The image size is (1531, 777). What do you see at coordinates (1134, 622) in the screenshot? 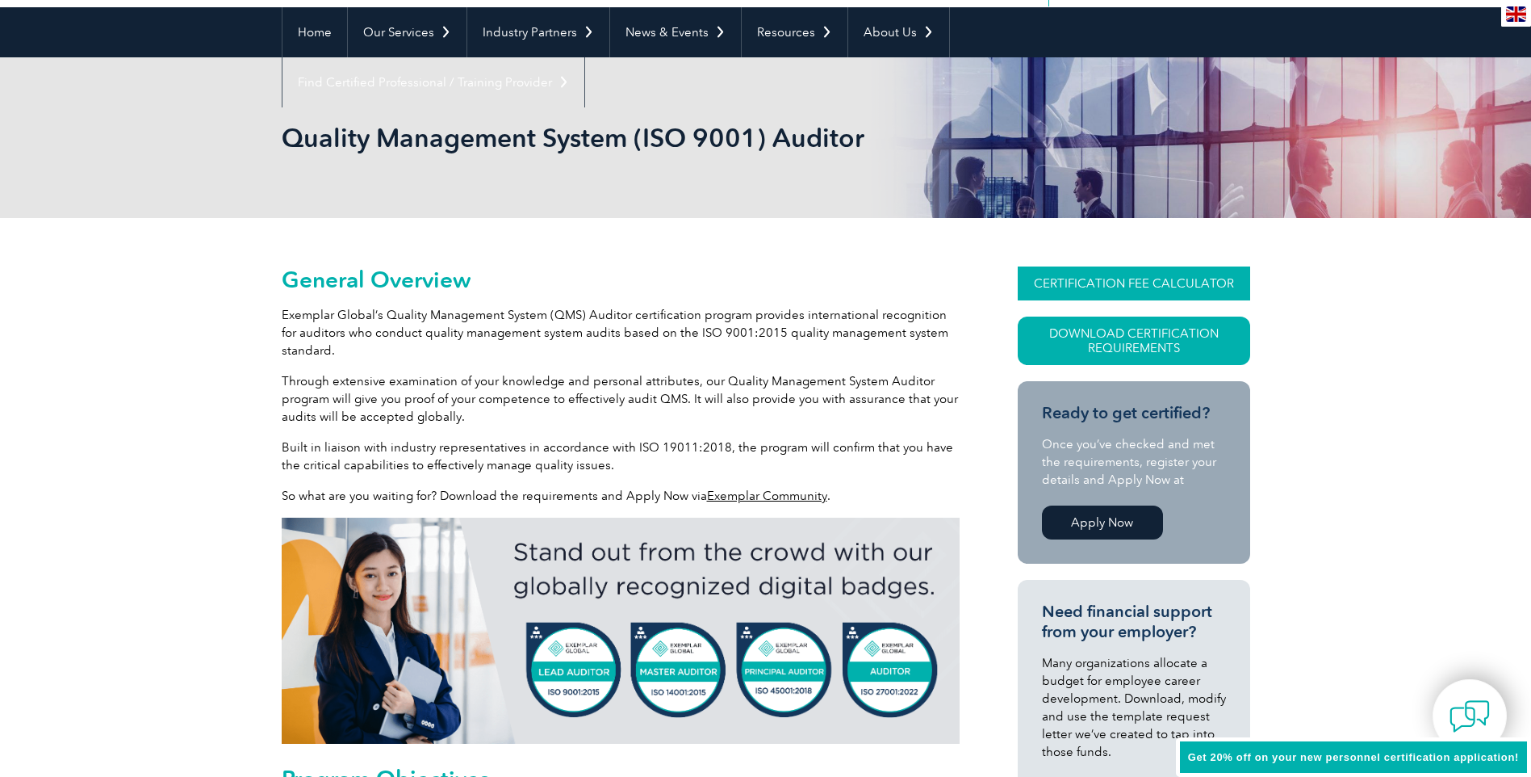
I see `h3: Need financial support from your employer?` at bounding box center [1134, 622].